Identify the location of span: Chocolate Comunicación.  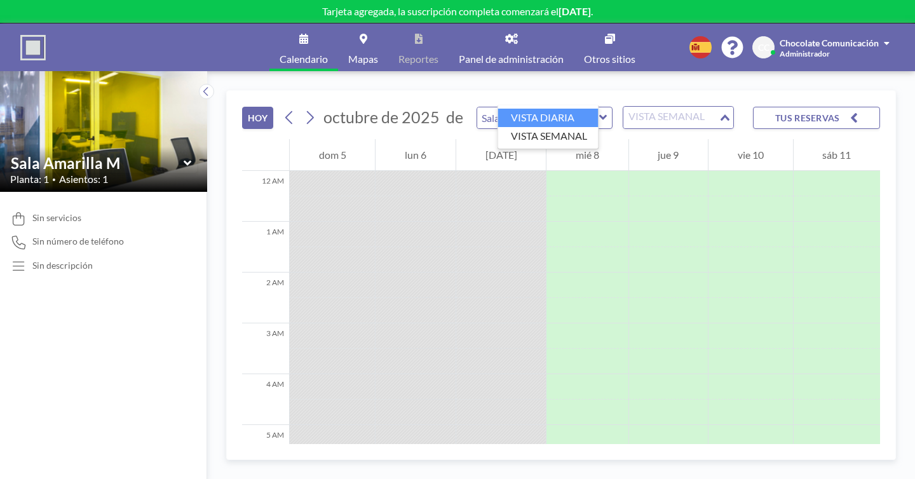
(830, 43).